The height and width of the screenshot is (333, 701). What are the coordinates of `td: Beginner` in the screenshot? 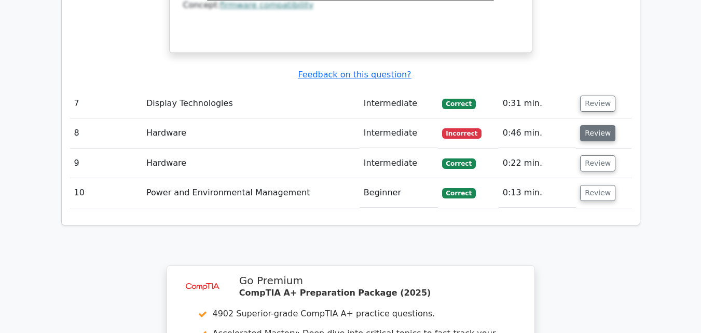 It's located at (399, 193).